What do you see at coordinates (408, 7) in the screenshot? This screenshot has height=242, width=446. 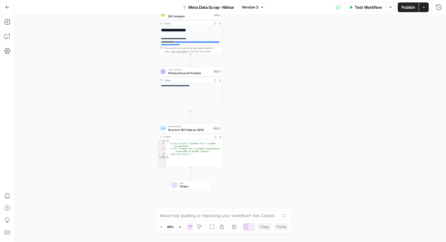 I see `button: Publish` at bounding box center [408, 7].